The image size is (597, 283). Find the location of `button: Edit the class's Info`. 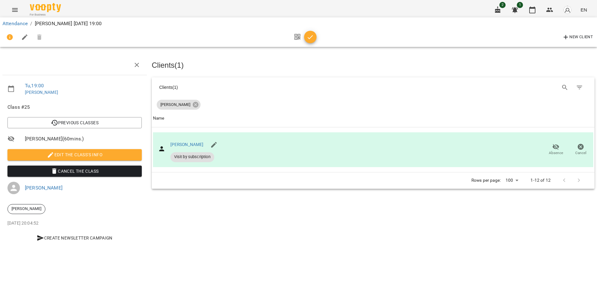

button: Edit the class's Info is located at coordinates (75, 155).